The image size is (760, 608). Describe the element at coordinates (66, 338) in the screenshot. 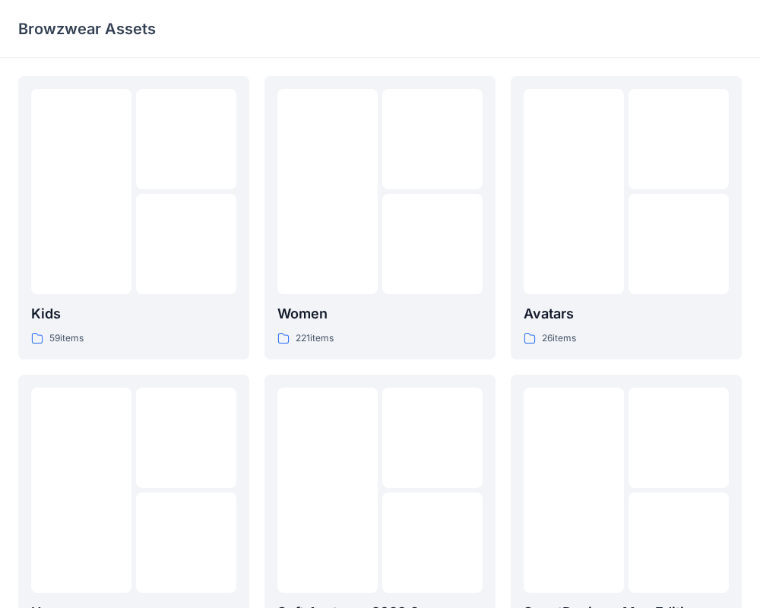

I see `p: 59 items` at that location.